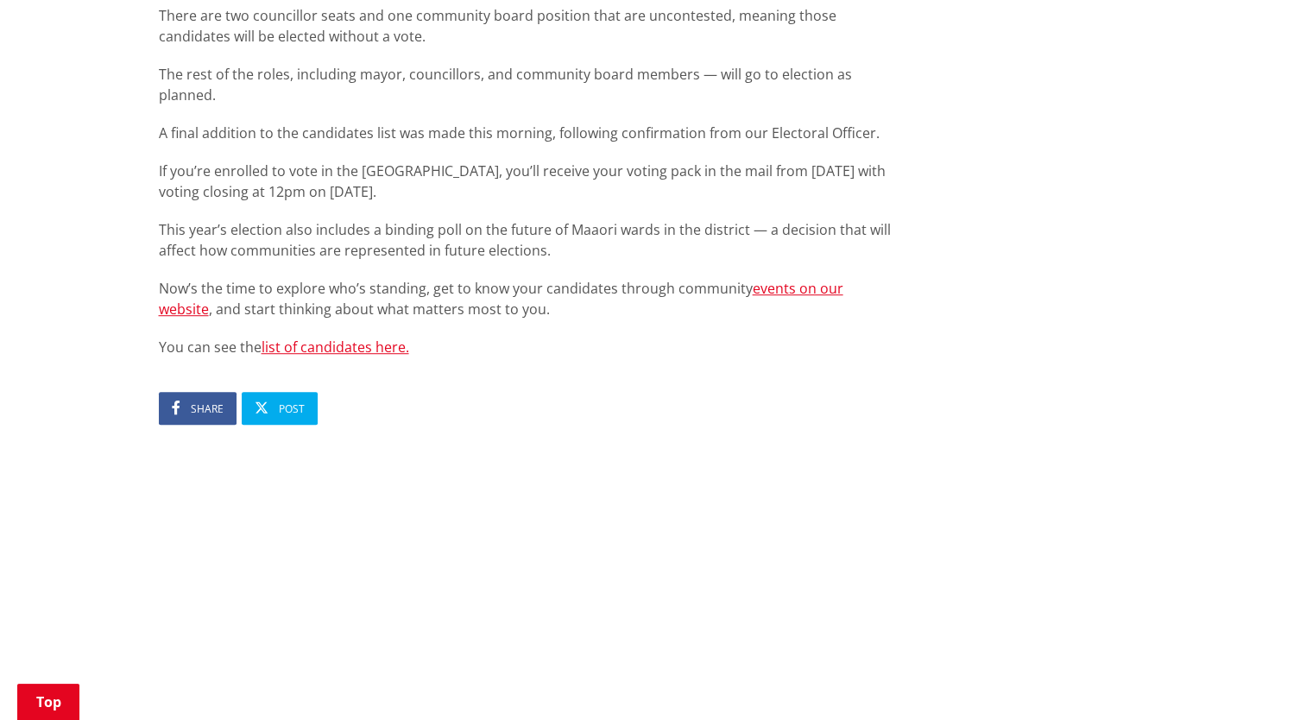 Image resolution: width=1306 pixels, height=720 pixels. I want to click on p: This year’s election also includes a binding poll on the future of Maaori wards in the district —..., so click(527, 240).